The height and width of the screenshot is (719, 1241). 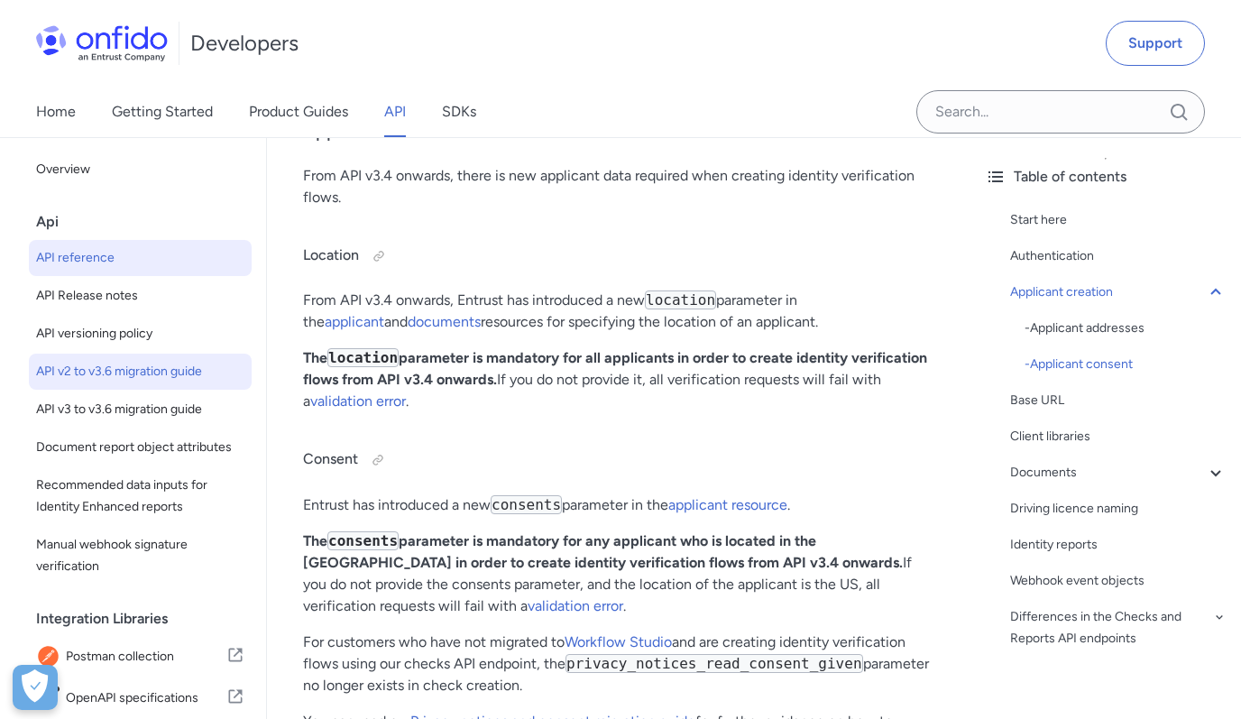 I want to click on span: Overview, so click(x=140, y=170).